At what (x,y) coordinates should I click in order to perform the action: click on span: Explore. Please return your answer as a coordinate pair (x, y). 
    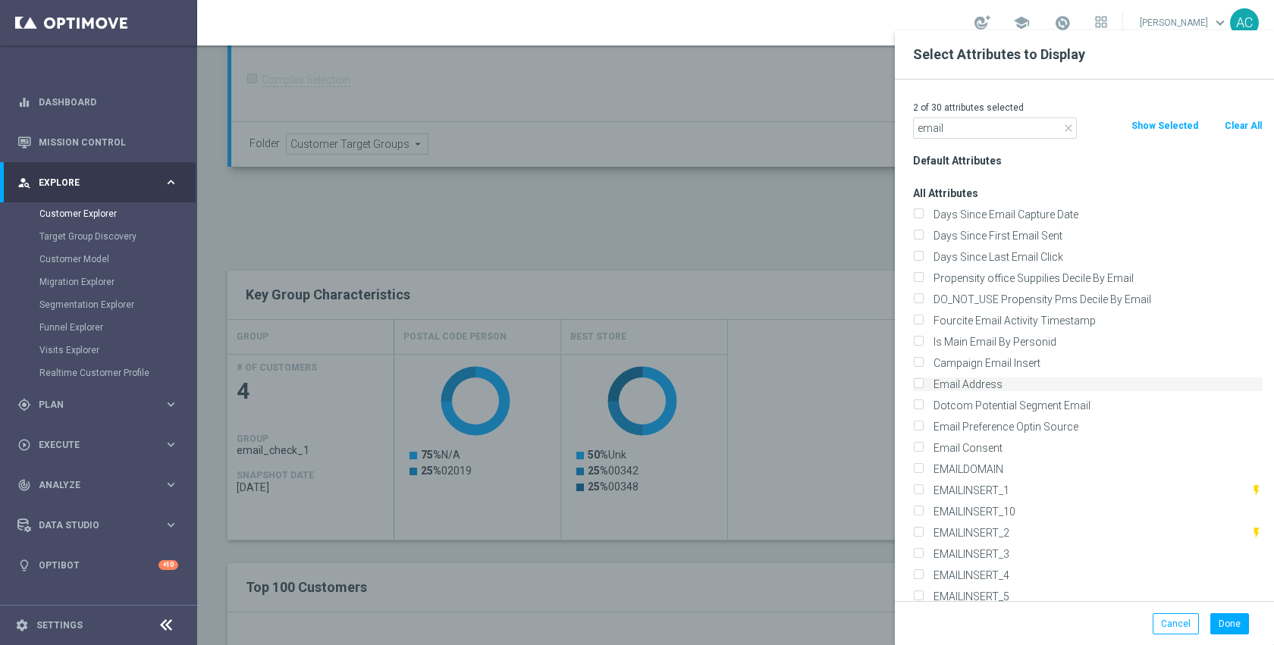
    Looking at the image, I should click on (101, 183).